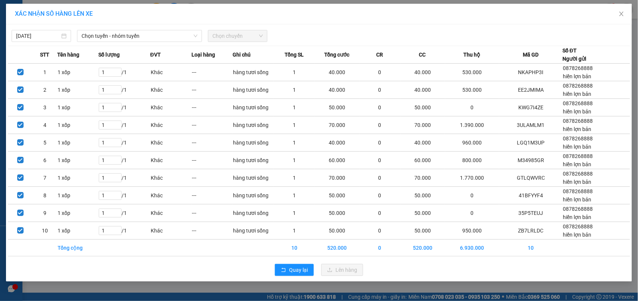 This screenshot has width=638, height=301. Describe the element at coordinates (531, 90) in the screenshot. I see `td: EE2JMIMA` at that location.